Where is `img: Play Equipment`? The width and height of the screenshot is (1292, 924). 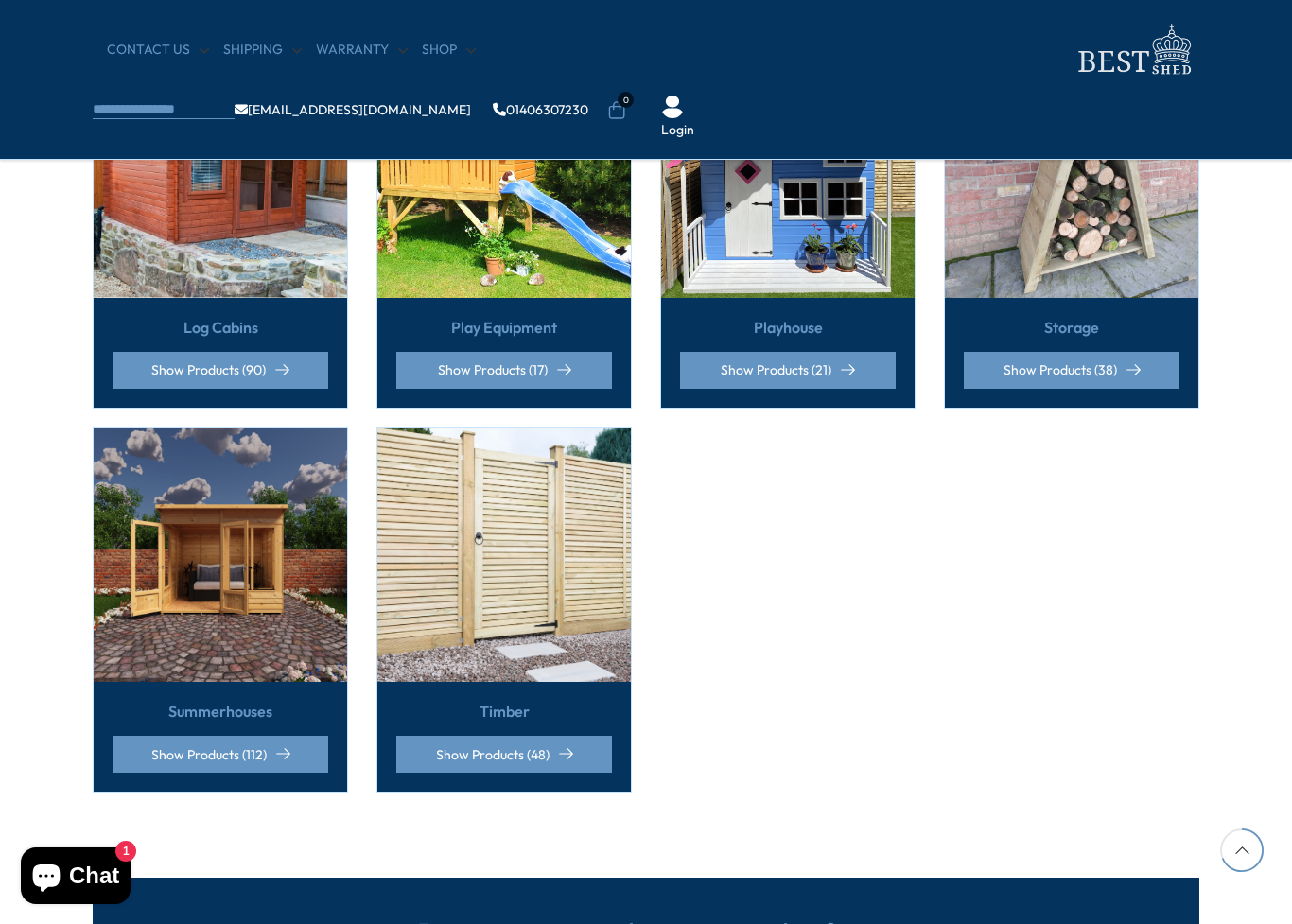 img: Play Equipment is located at coordinates (504, 171).